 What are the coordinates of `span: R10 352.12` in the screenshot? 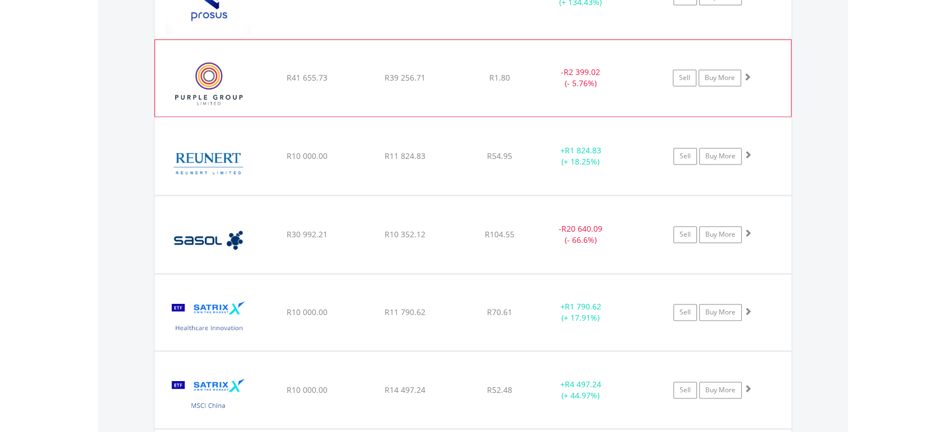 It's located at (405, 234).